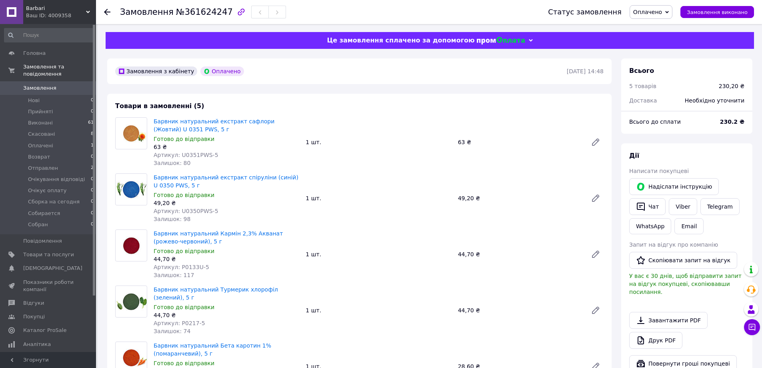  What do you see at coordinates (92, 168) in the screenshot?
I see `span: 2` at bounding box center [92, 168].